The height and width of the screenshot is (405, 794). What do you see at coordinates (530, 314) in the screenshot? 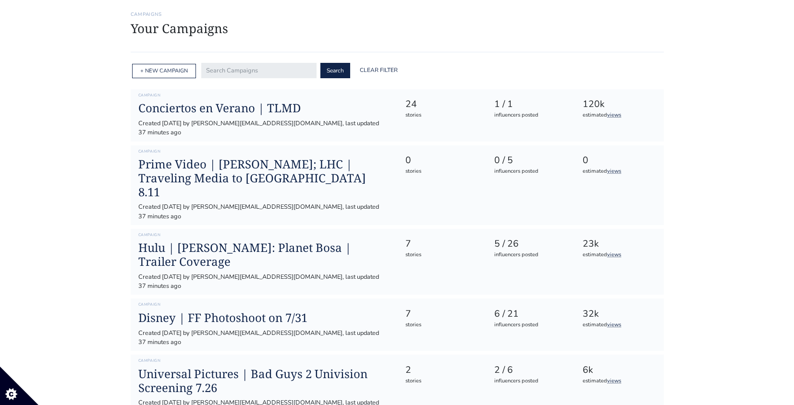
I see `div: 6 / 21` at bounding box center [530, 314].